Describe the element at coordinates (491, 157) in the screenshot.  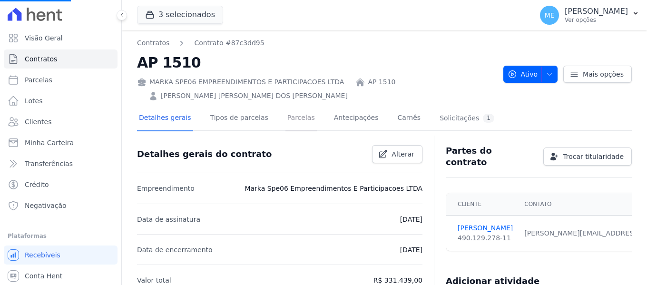
I see `h3: Partes do contrato` at that location.